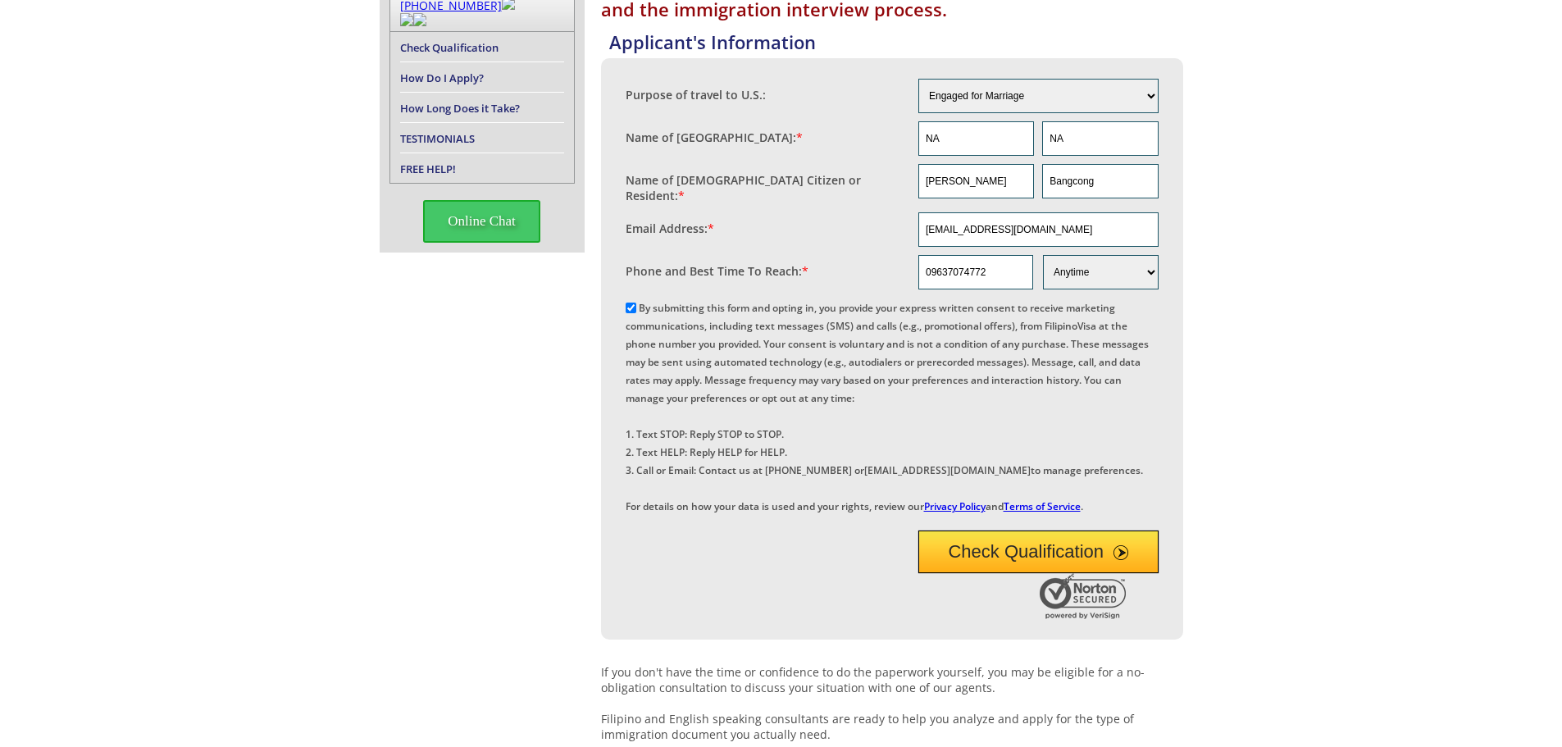 The image size is (1562, 747). I want to click on a: How Do I Apply?, so click(442, 78).